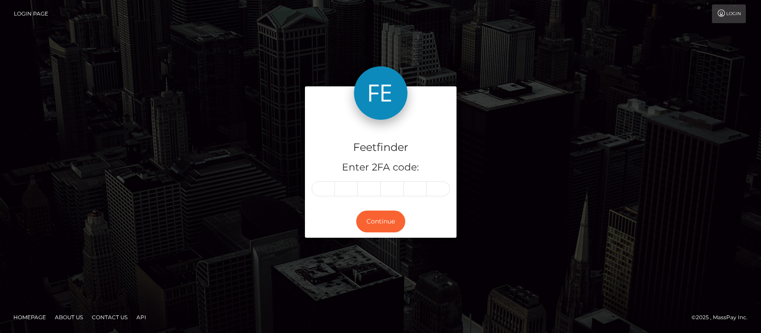  What do you see at coordinates (69, 317) in the screenshot?
I see `a: About Us` at bounding box center [69, 317].